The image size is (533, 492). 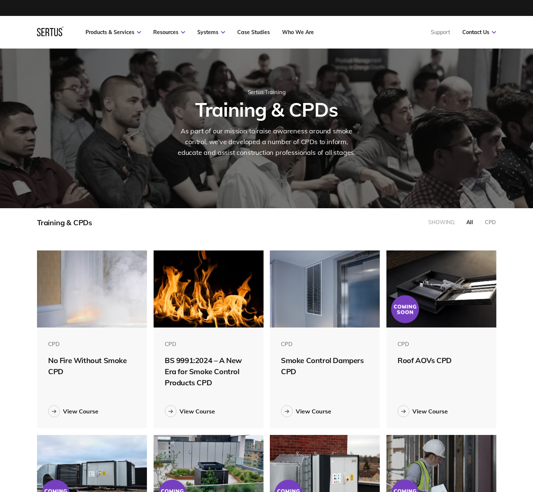 I want to click on div: Sertus Training, so click(x=267, y=92).